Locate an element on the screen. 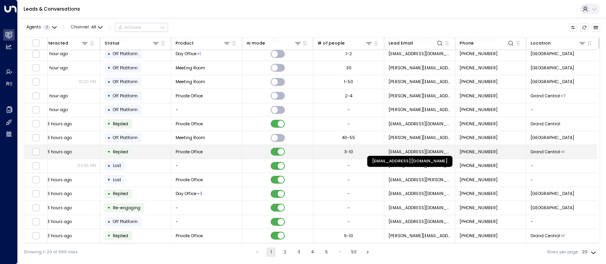 This screenshot has height=264, width=606. div: Lead Email is located at coordinates (416, 43).